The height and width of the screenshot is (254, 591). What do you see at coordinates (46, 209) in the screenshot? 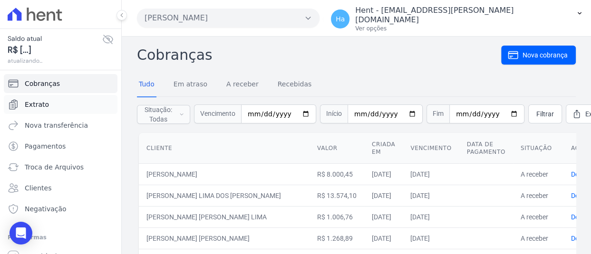
I see `span: Negativação` at bounding box center [46, 209].